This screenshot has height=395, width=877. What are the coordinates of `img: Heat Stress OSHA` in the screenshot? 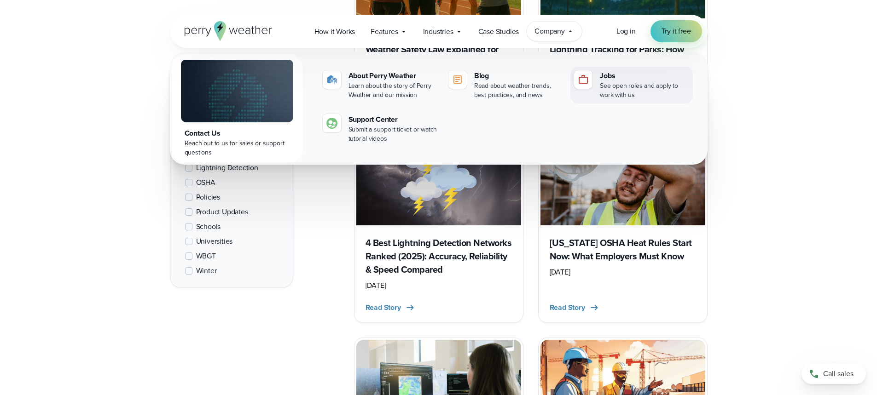 It's located at (623, 179).